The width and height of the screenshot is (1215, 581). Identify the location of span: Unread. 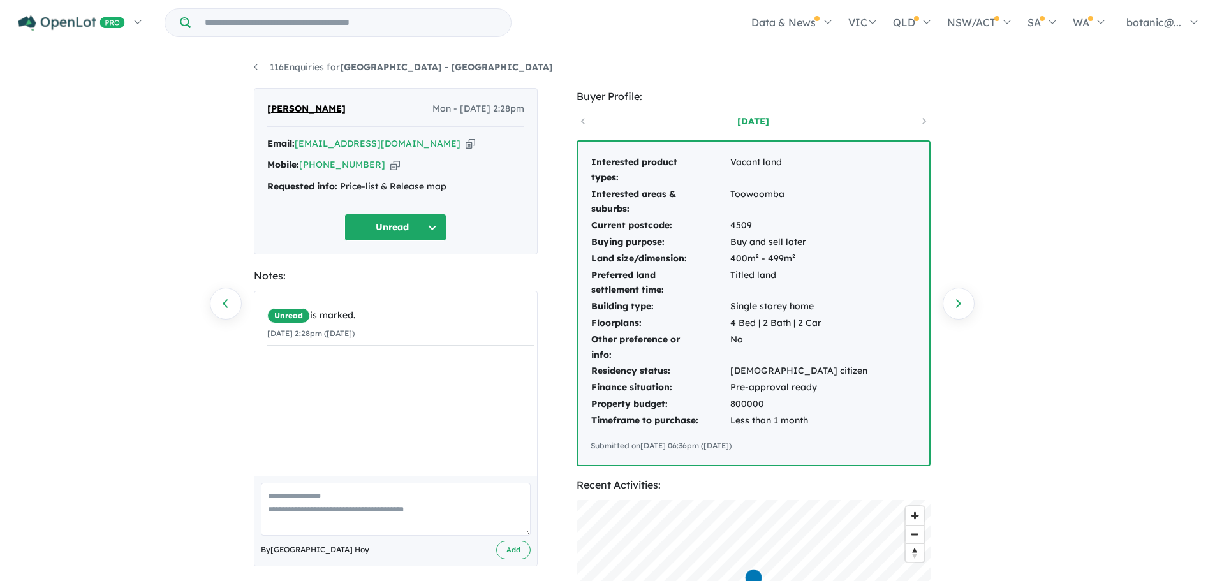
(288, 316).